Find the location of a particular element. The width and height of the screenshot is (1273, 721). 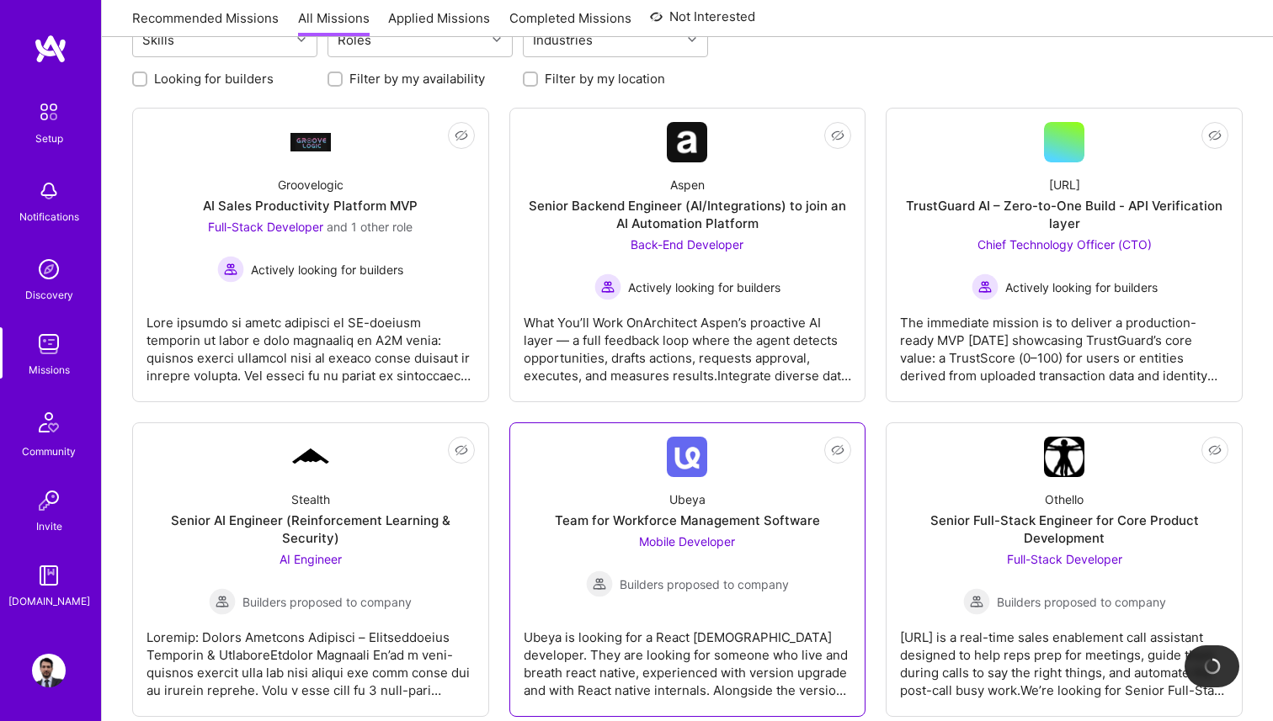

div: Notifications is located at coordinates (49, 216).